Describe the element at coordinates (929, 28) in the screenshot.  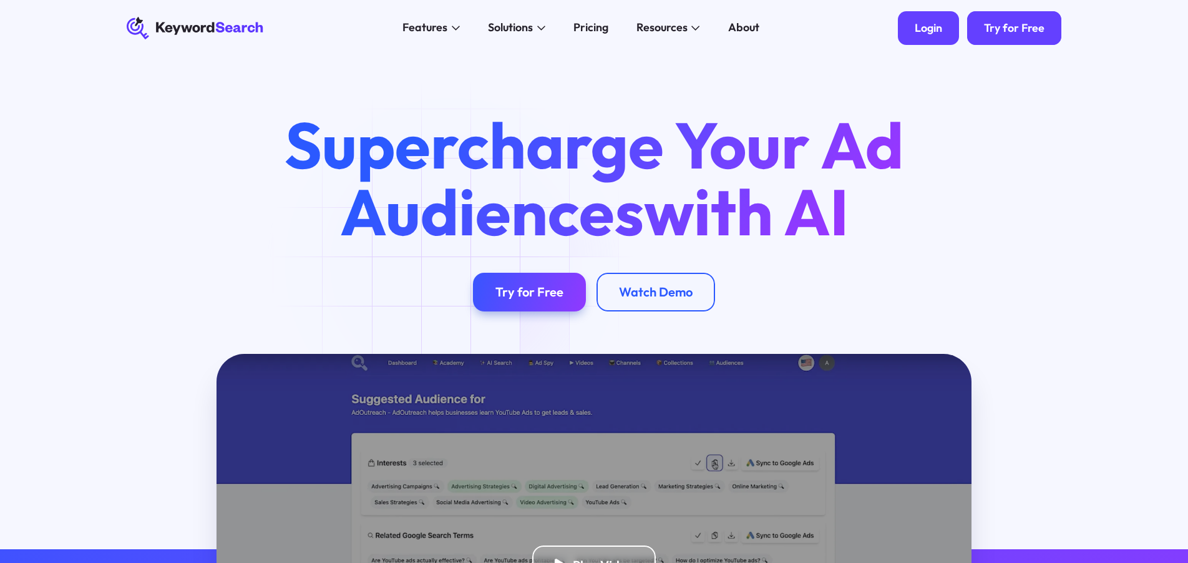
I see `a: Login` at that location.